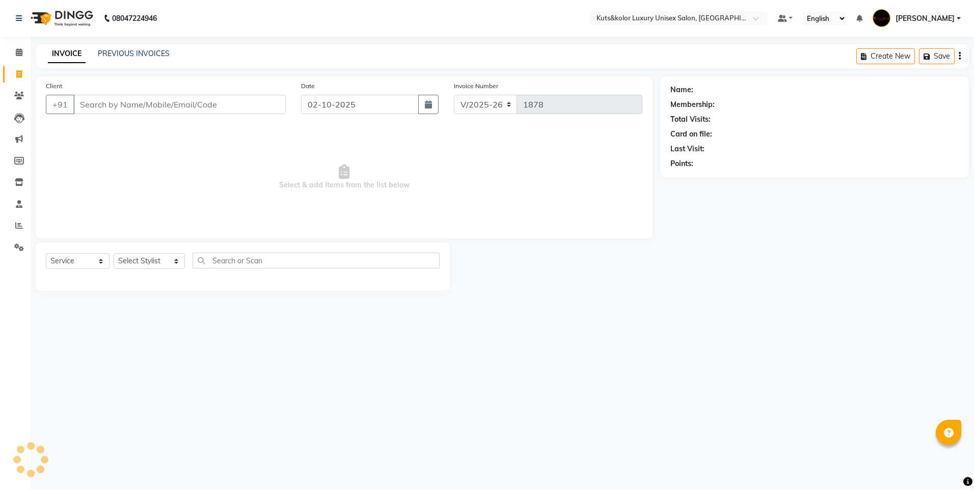 This screenshot has width=974, height=490. What do you see at coordinates (691, 119) in the screenshot?
I see `div: Total Visits:` at bounding box center [691, 119].